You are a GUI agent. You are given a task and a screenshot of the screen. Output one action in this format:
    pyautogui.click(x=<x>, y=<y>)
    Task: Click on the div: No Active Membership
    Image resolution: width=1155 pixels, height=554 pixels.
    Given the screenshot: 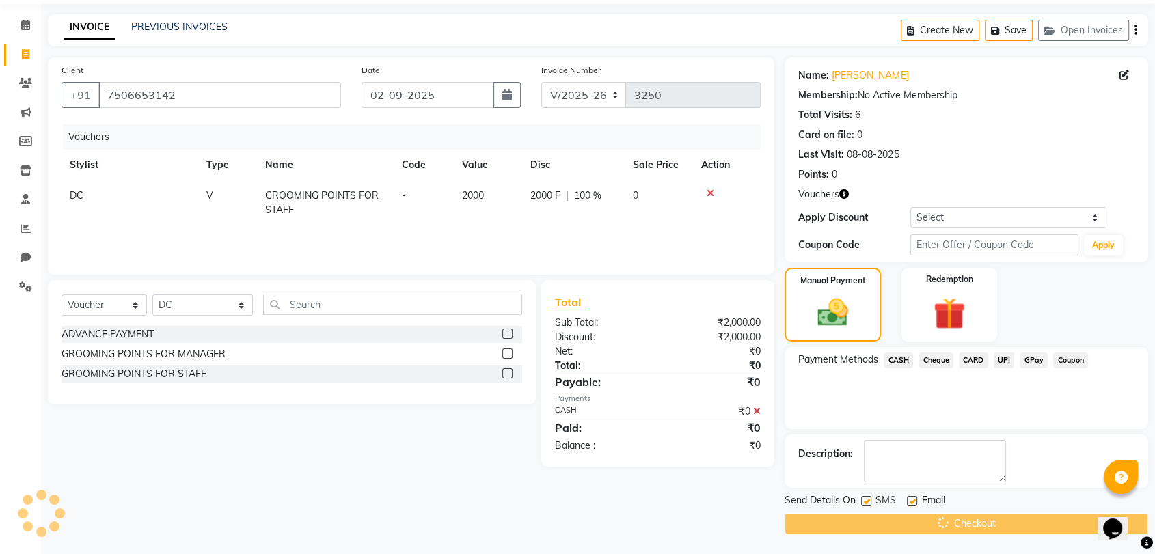 What is the action you would take?
    pyautogui.click(x=967, y=95)
    